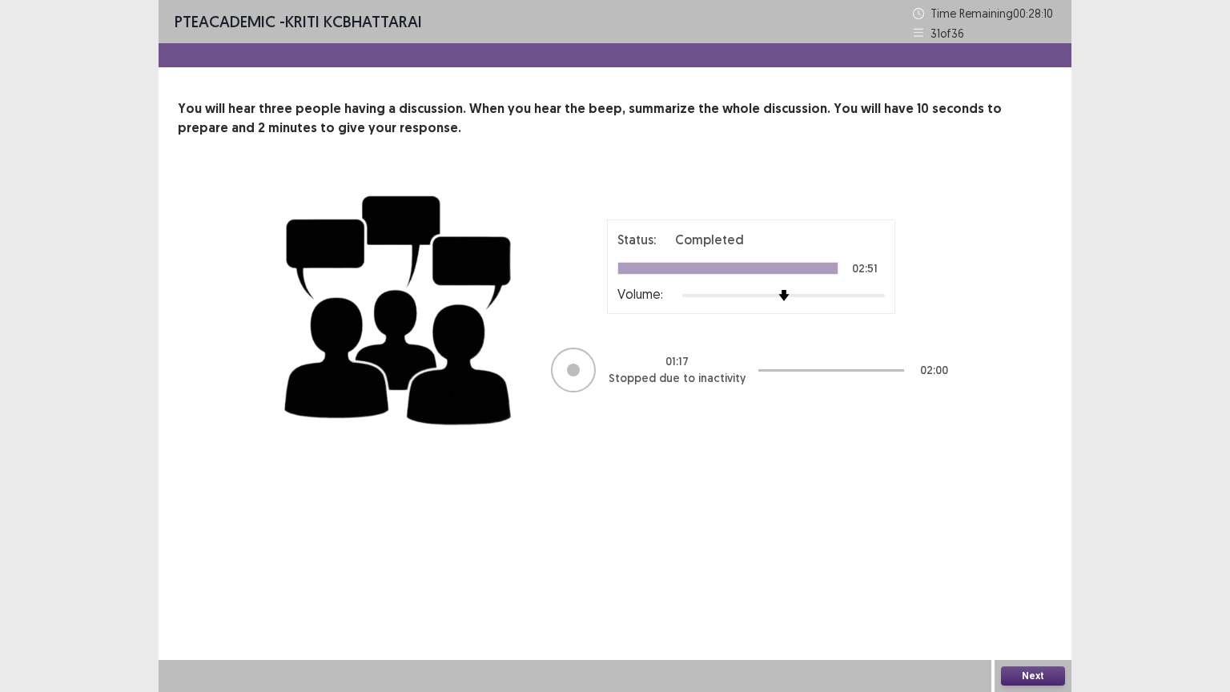  What do you see at coordinates (636, 239) in the screenshot?
I see `p: Status:` at bounding box center [636, 239].